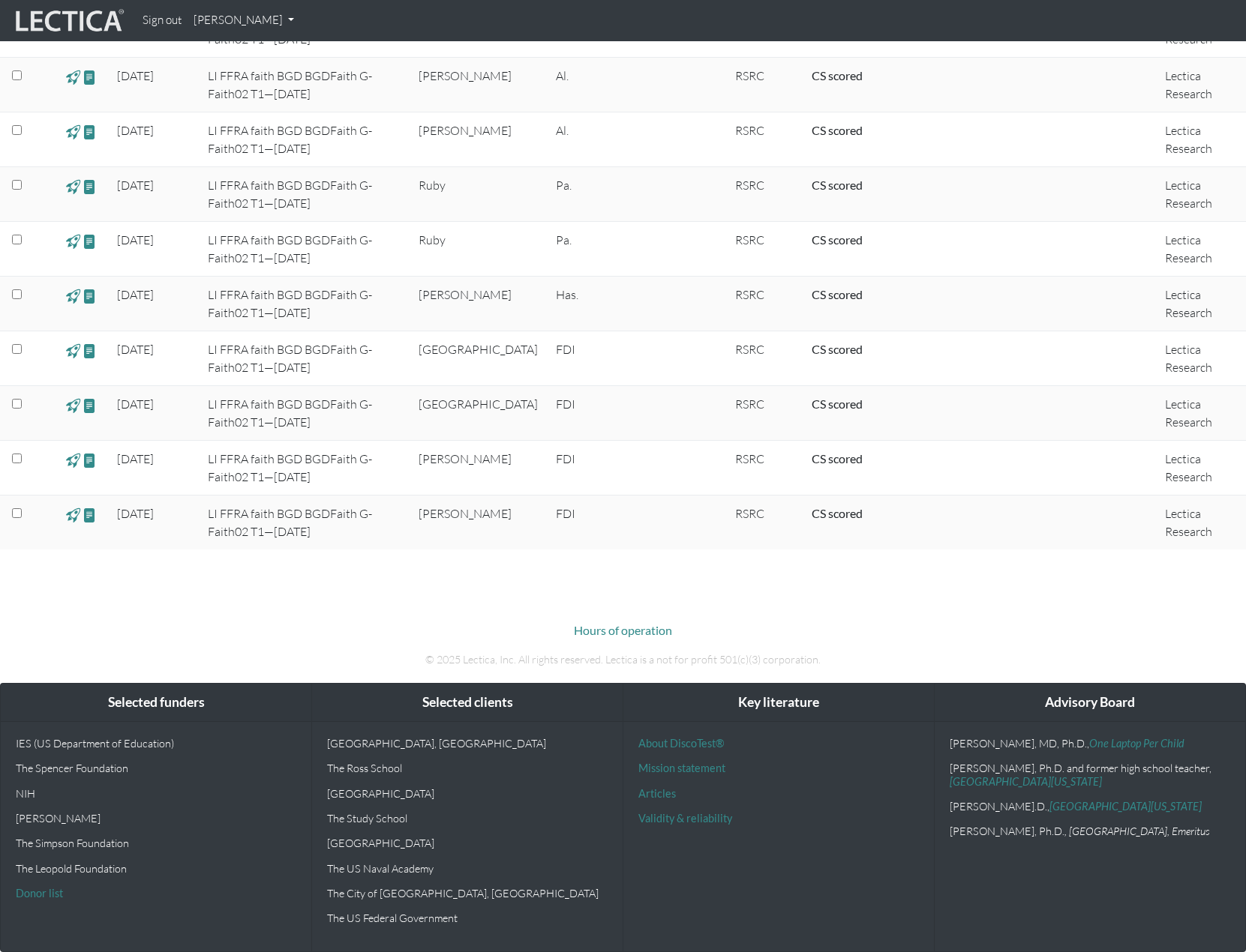 Image resolution: width=1246 pixels, height=952 pixels. What do you see at coordinates (1090, 703) in the screenshot?
I see `div: Advisory Board` at bounding box center [1090, 703].